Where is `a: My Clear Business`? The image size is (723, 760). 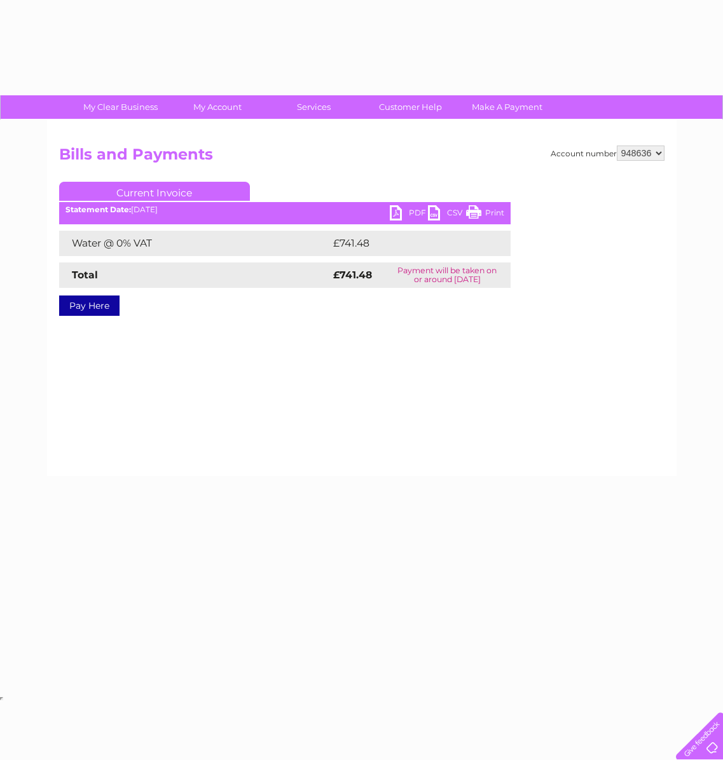 a: My Clear Business is located at coordinates (120, 107).